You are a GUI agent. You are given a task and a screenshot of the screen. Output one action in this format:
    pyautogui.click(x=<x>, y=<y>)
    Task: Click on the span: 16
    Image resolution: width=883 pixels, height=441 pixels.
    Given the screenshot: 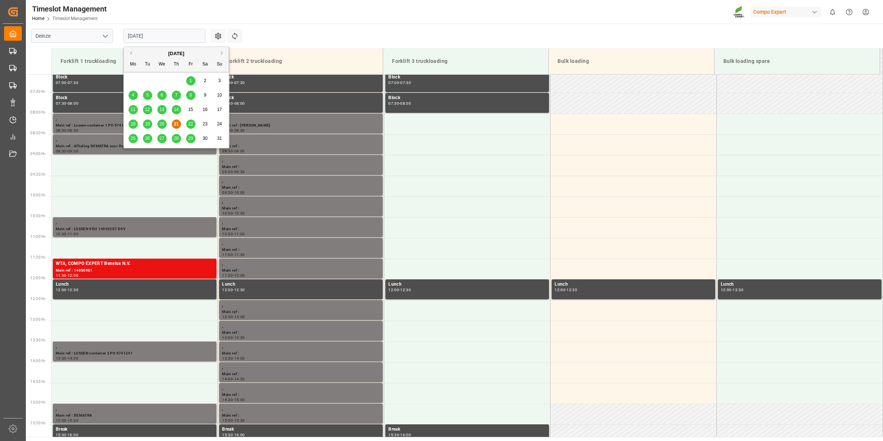 What is the action you would take?
    pyautogui.click(x=205, y=109)
    